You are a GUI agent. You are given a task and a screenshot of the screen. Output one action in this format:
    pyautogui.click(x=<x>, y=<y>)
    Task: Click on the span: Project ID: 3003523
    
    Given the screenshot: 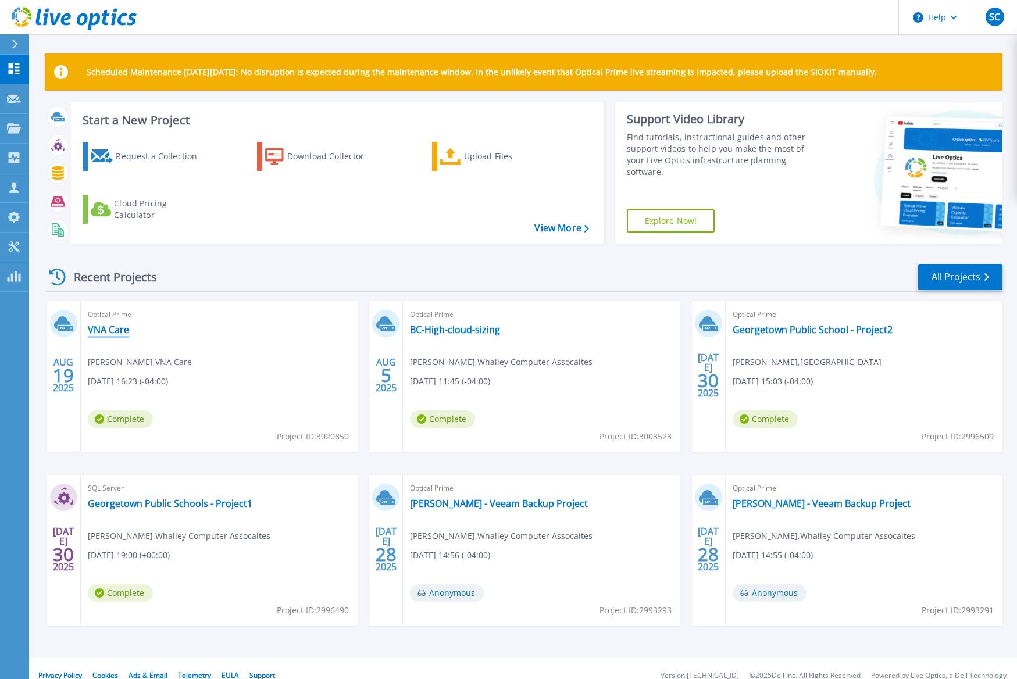 What is the action you would take?
    pyautogui.click(x=636, y=437)
    